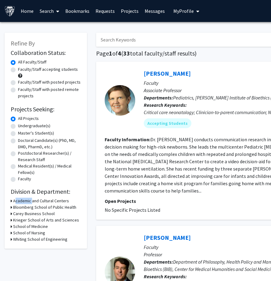  I want to click on a: Search, so click(49, 11).